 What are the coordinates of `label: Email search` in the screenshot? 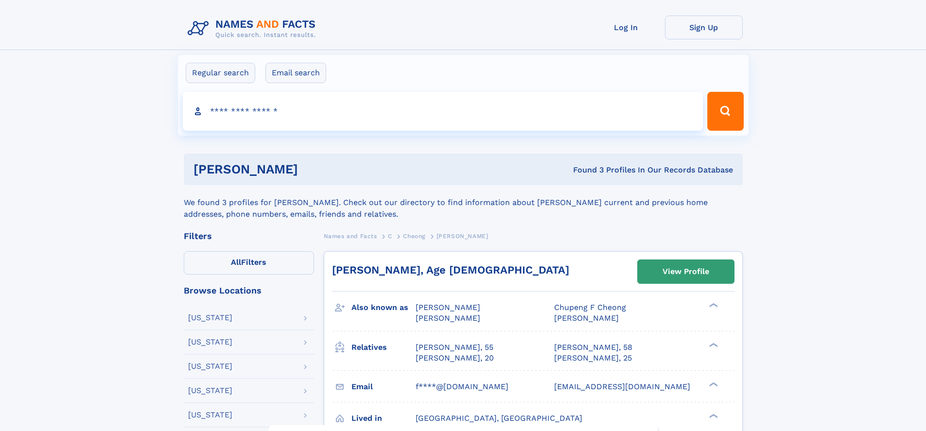 It's located at (295, 73).